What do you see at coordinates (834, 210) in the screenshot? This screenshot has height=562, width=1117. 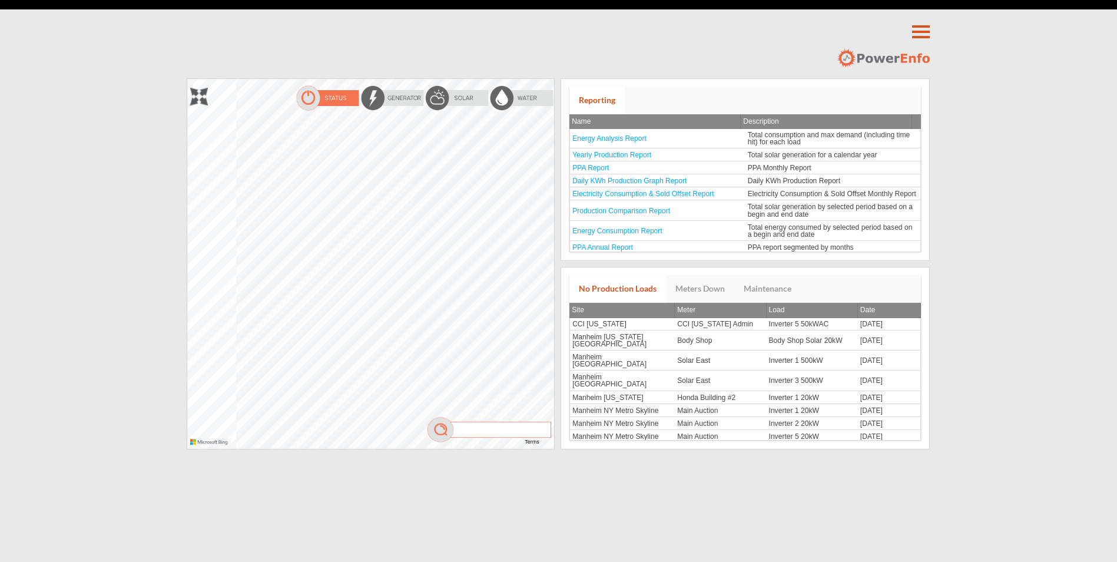 I see `td: Total solar generation by selected period based on a begin and end date` at bounding box center [834, 210].